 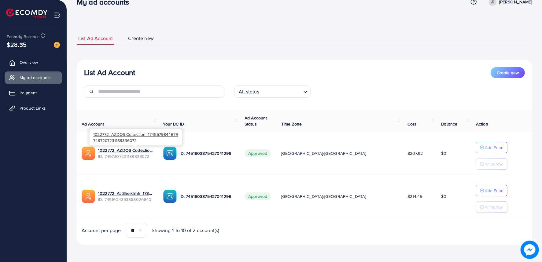 I want to click on input: Search for option, so click(x=281, y=91).